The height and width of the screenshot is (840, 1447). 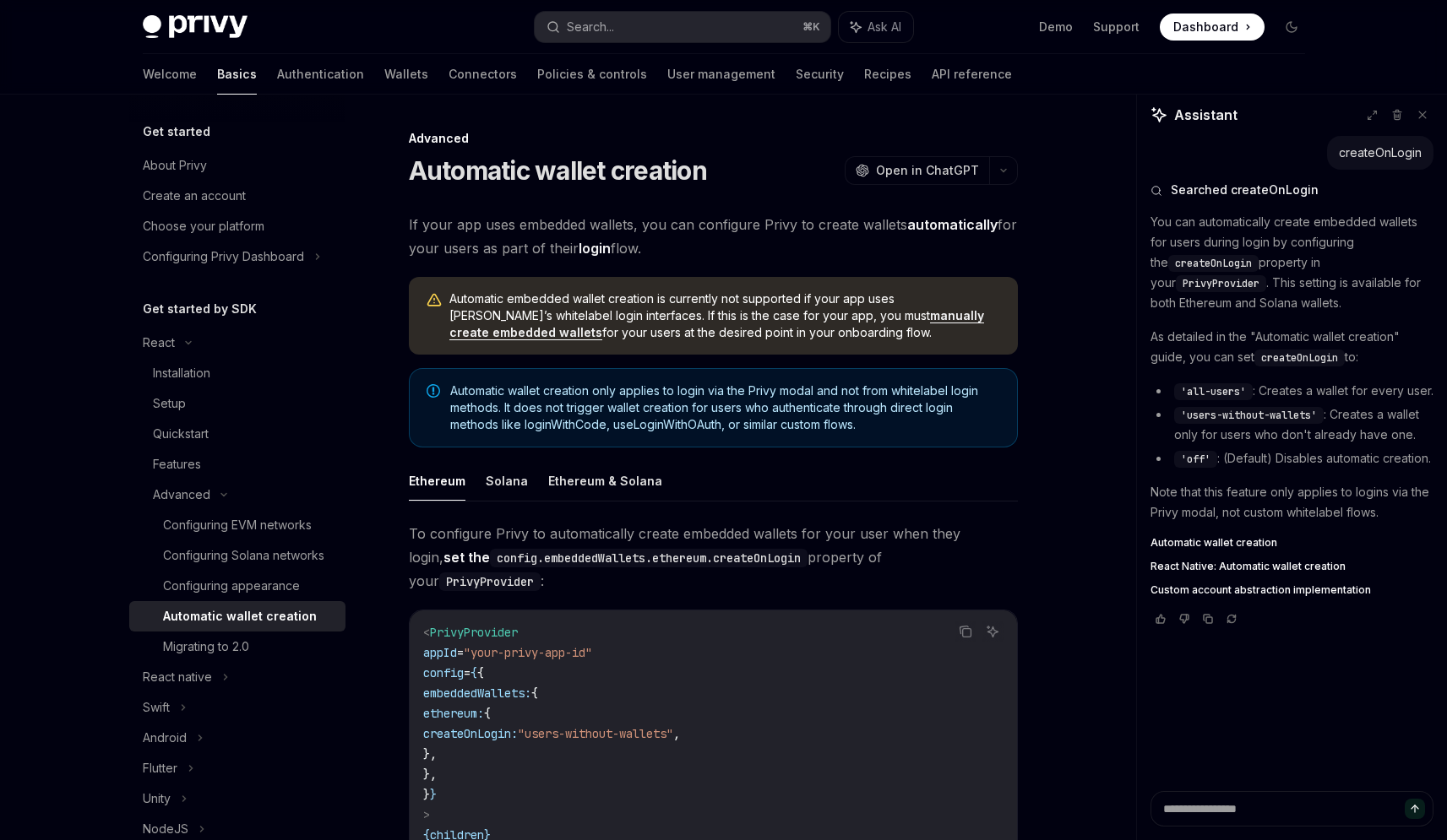 I want to click on p: Note that this feature only applies to logins via the Privy modal, not custom whitelabel flows., so click(x=1292, y=503).